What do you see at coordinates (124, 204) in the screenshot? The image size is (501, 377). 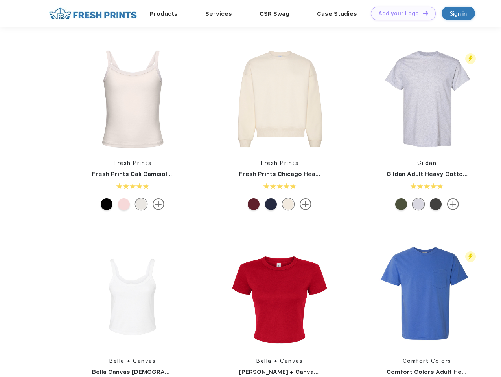 I see `div: Baby Pink` at bounding box center [124, 204].